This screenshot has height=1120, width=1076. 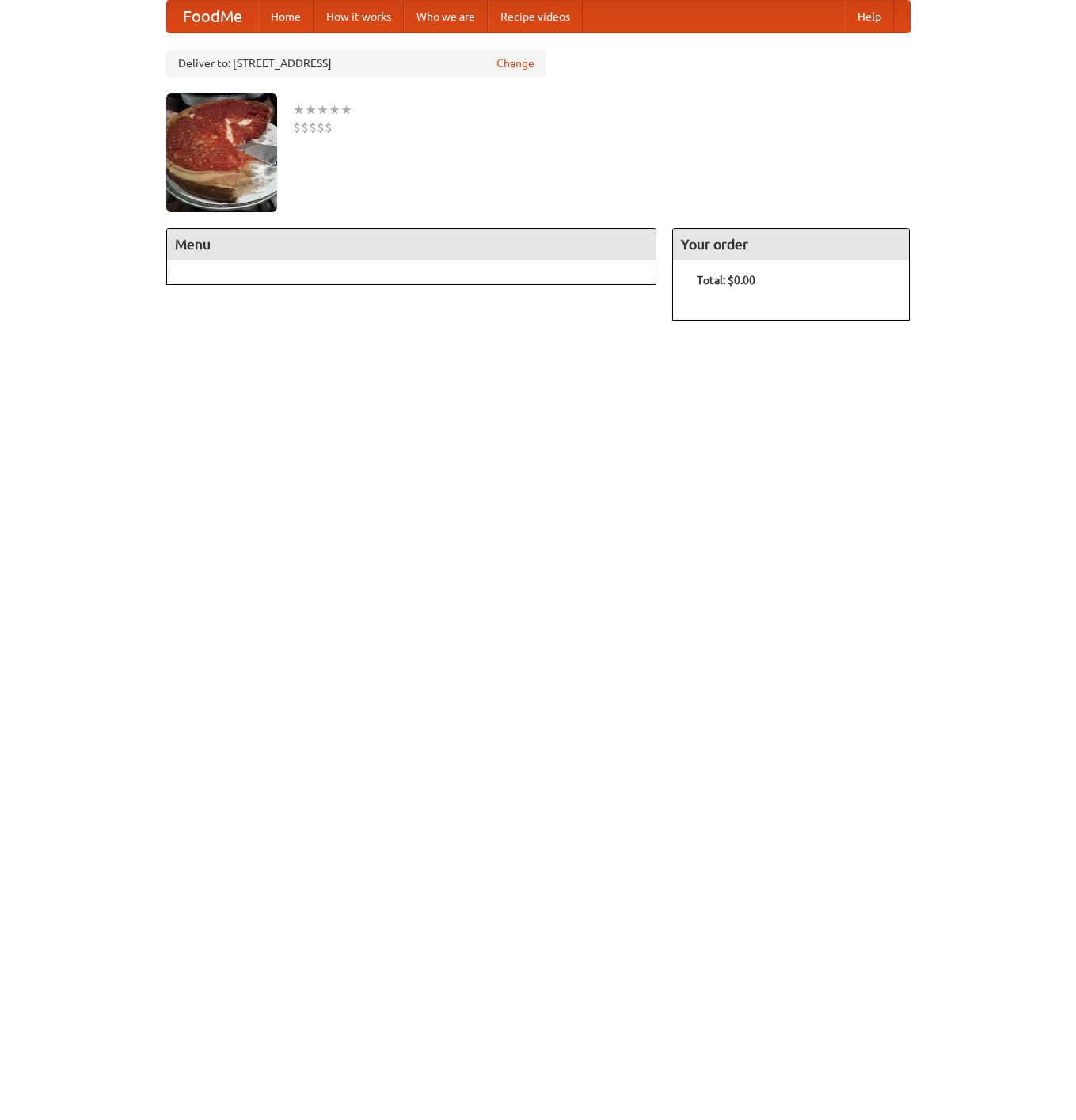 I want to click on a: How it works, so click(x=359, y=17).